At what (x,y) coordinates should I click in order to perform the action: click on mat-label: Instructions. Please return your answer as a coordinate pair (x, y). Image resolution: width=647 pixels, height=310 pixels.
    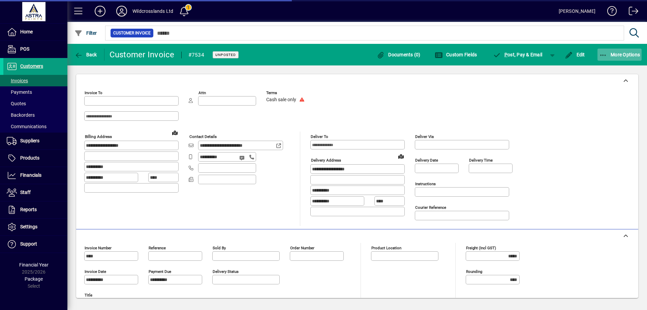
    Looking at the image, I should click on (425, 184).